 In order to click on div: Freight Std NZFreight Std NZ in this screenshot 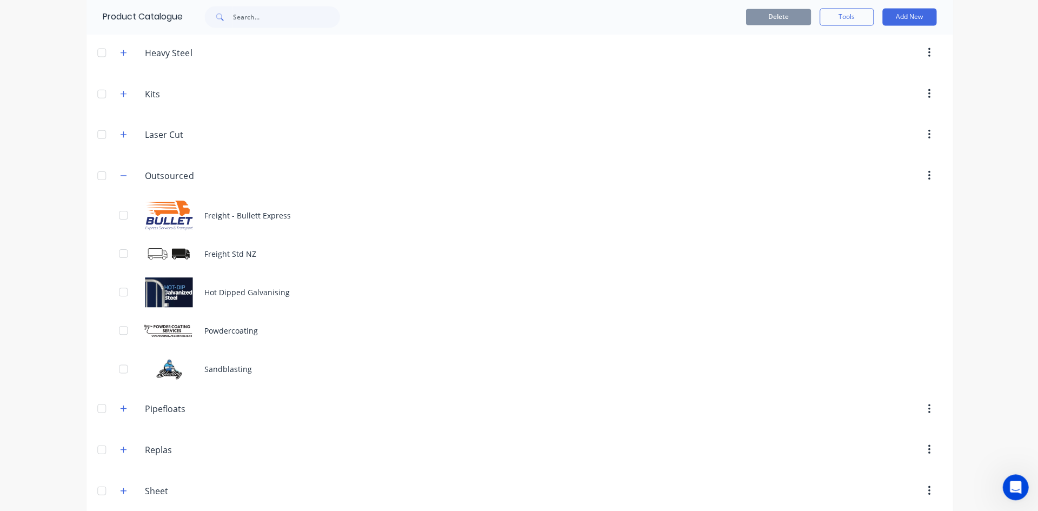, I will do `click(519, 253)`.